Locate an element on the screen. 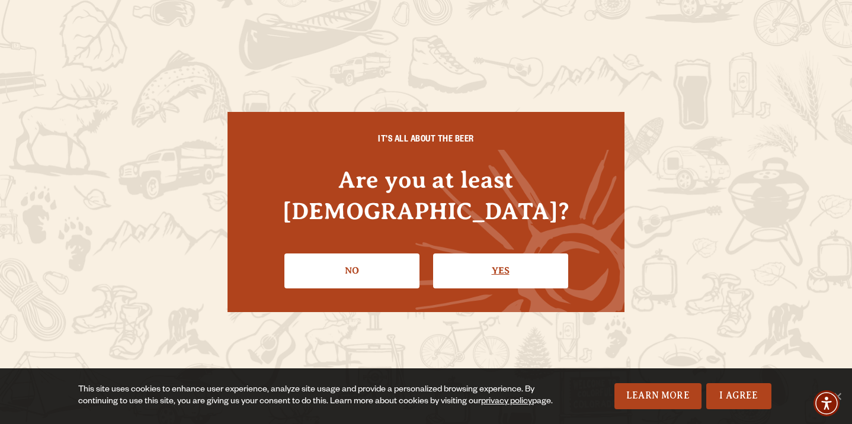 This screenshot has width=852, height=424. a: privacy policy is located at coordinates (507, 402).